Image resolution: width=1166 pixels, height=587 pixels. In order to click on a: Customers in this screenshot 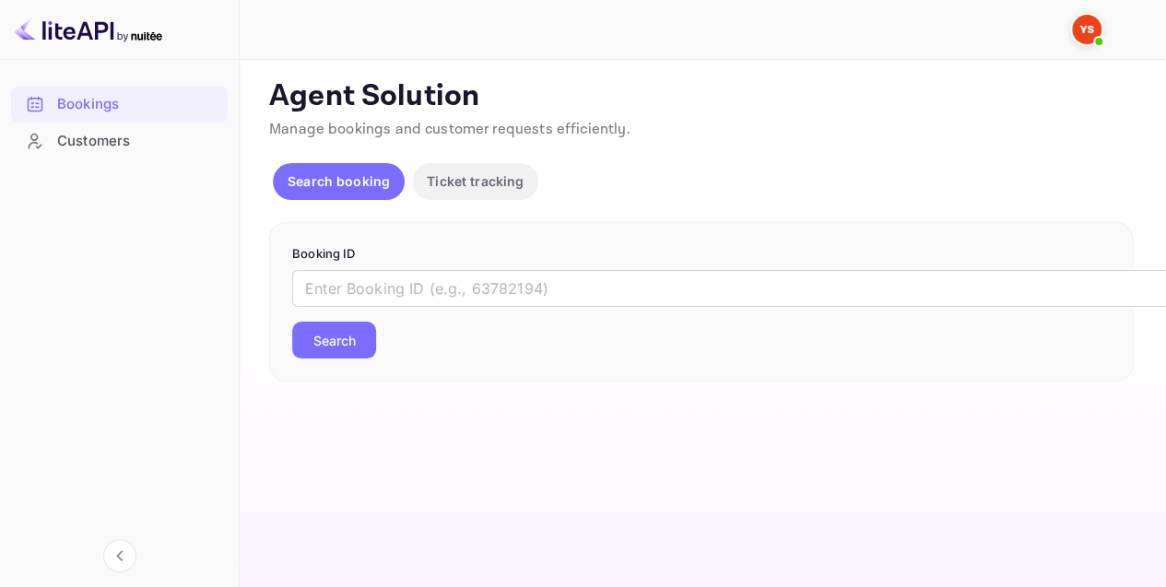, I will do `click(119, 140)`.